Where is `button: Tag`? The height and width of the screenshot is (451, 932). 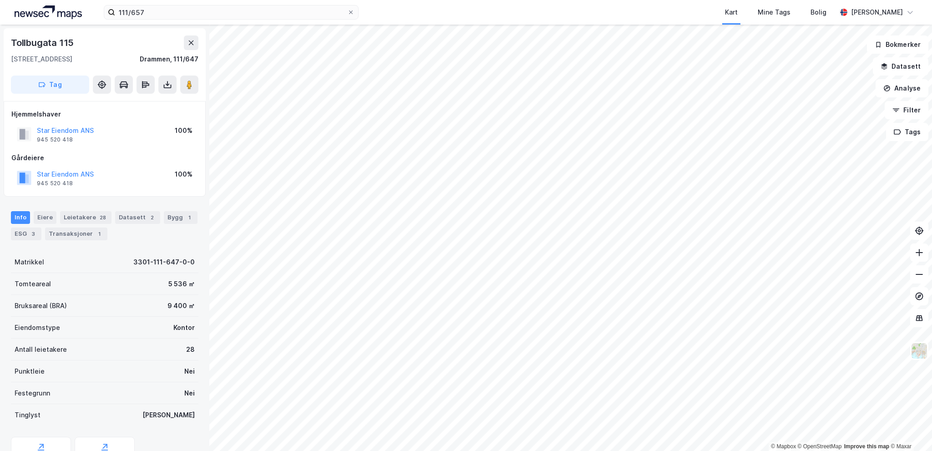 button: Tag is located at coordinates (50, 85).